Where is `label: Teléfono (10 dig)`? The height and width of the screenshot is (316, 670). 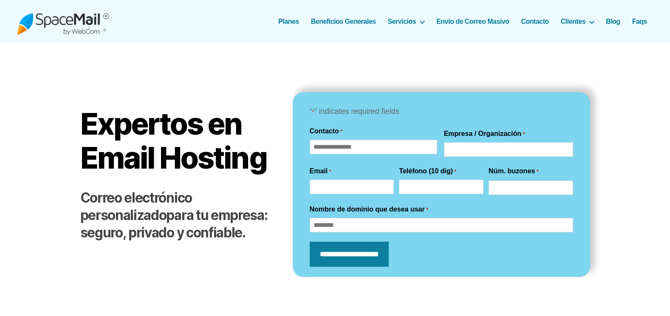
label: Teléfono (10 dig) is located at coordinates (427, 171).